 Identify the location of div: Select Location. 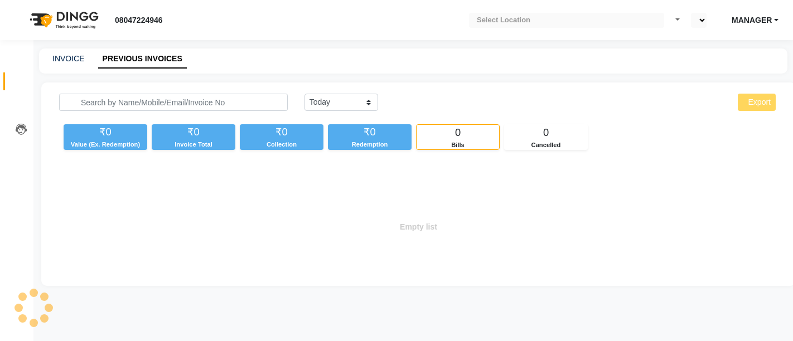
(499, 20).